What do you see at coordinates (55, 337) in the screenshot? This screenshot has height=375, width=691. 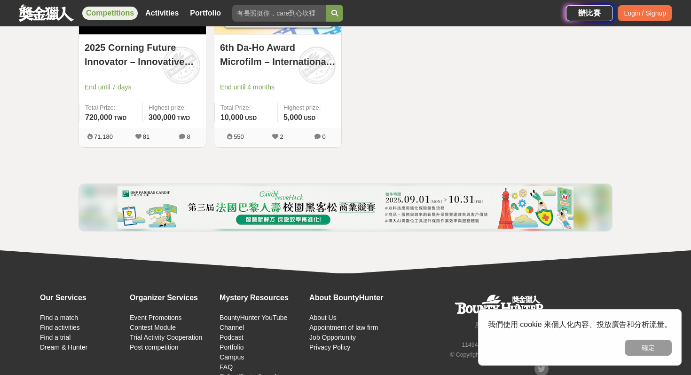 I see `a: Find a trial` at bounding box center [55, 337].